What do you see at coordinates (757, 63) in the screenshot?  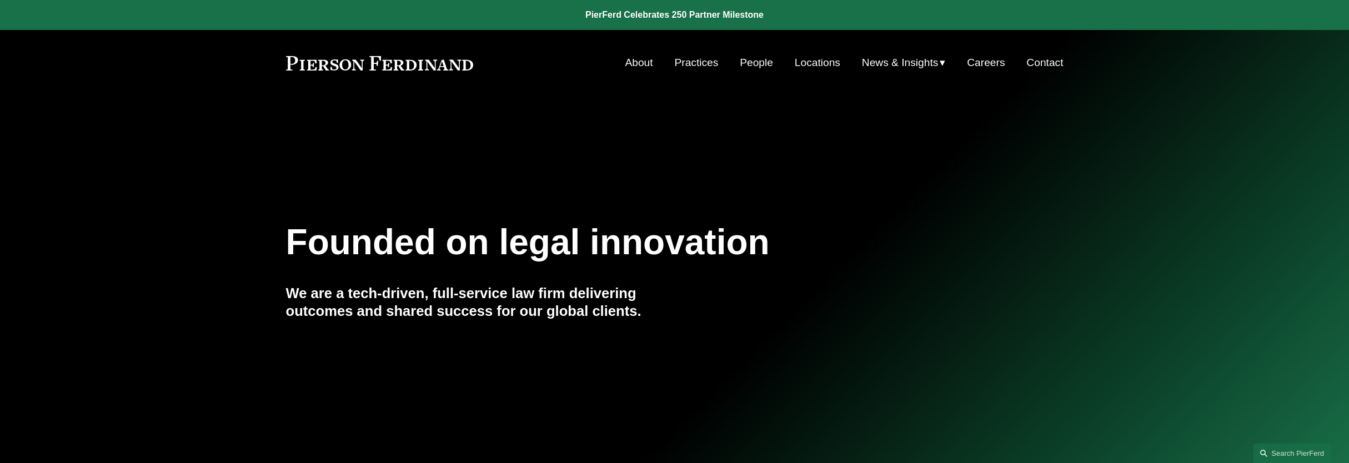 I see `a: People` at bounding box center [757, 63].